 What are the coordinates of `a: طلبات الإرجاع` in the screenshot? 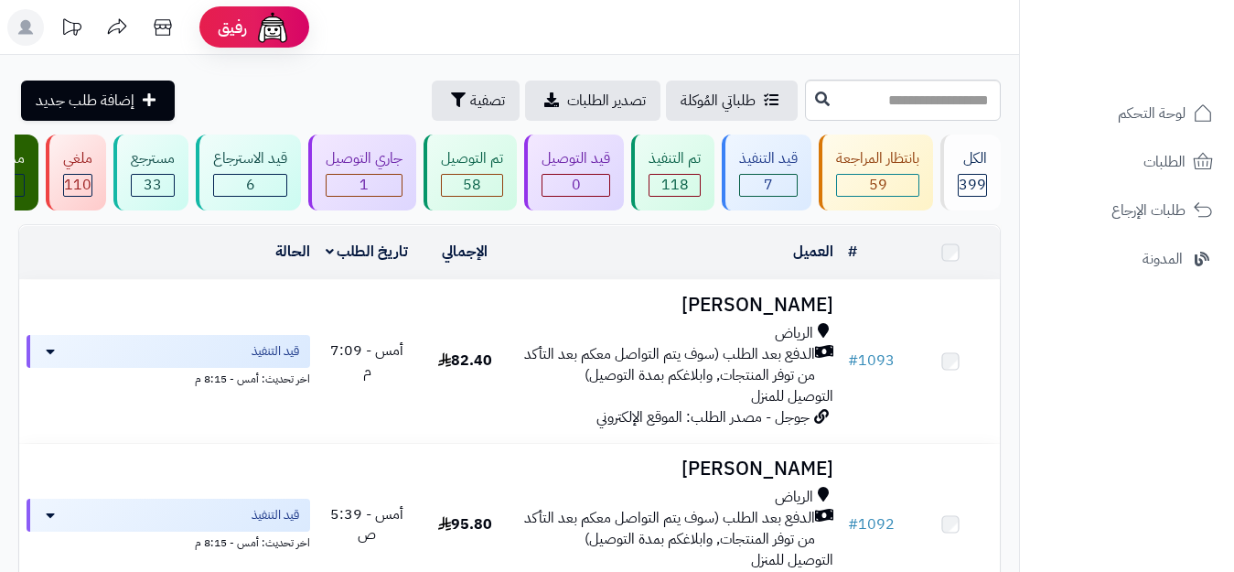 It's located at (1127, 210).